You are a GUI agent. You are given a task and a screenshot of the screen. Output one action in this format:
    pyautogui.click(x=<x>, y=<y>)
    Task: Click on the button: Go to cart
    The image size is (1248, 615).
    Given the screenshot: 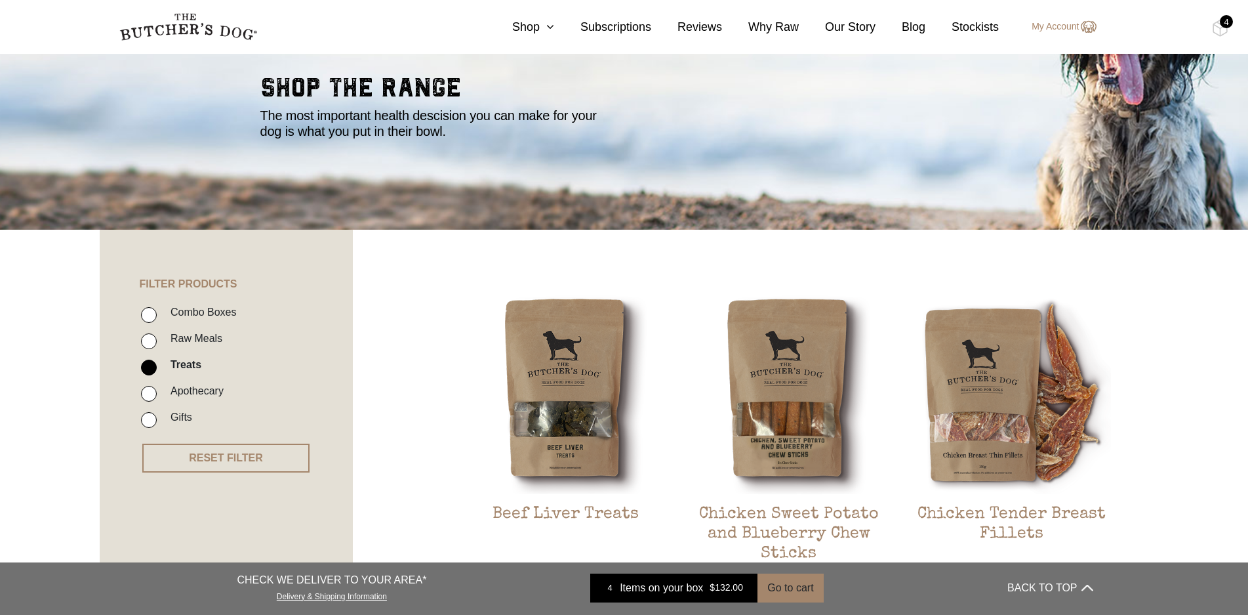 What is the action you would take?
    pyautogui.click(x=791, y=588)
    